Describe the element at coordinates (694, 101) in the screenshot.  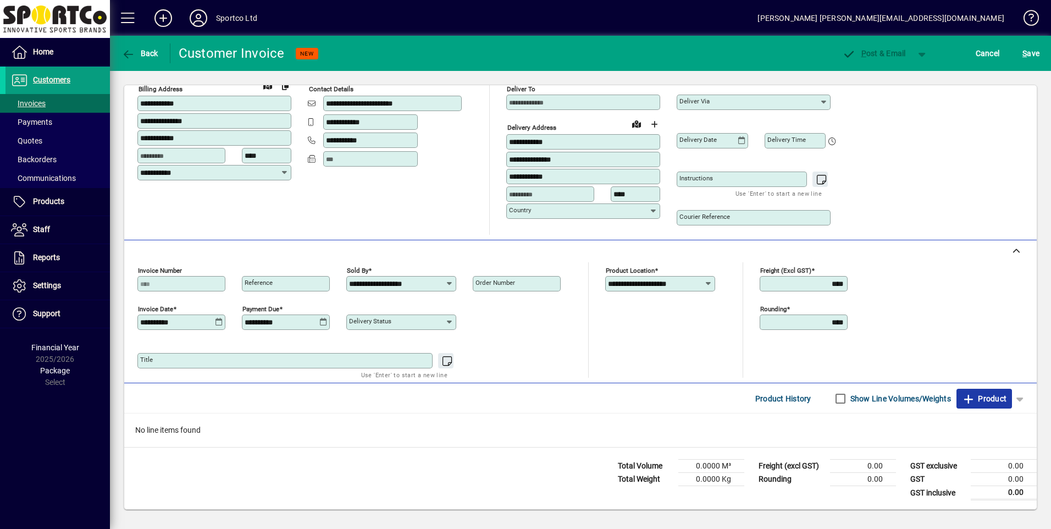
I see `mat-label: Deliver via` at that location.